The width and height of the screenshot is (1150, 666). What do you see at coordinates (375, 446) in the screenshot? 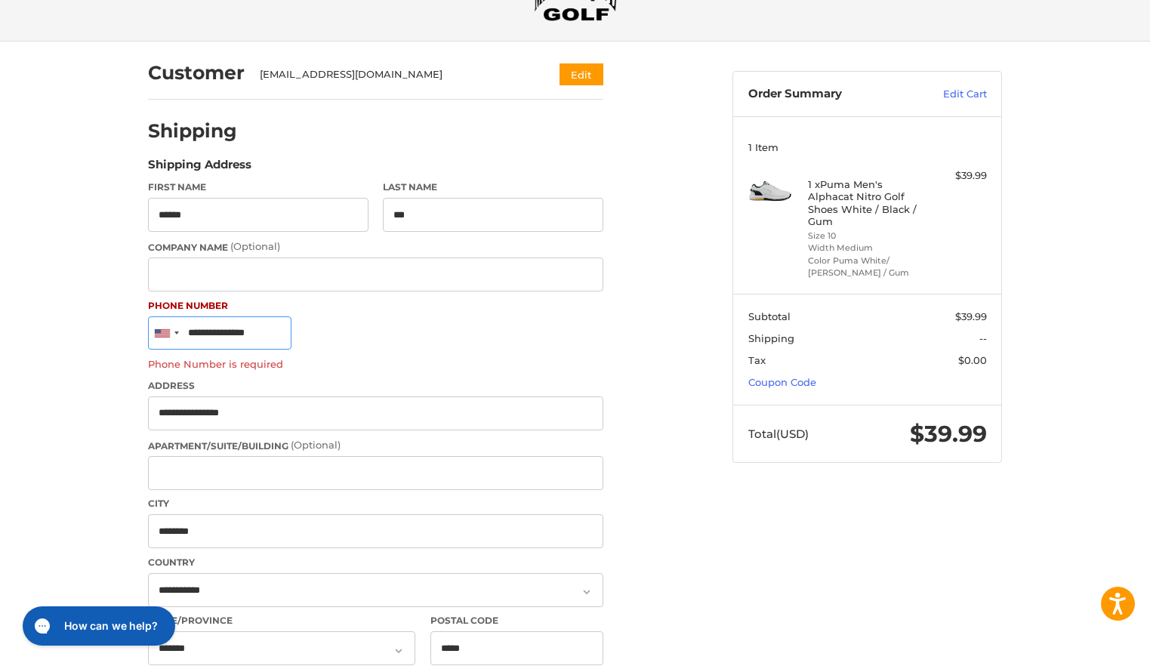
I see `label: Apartment/Suite/Building` at bounding box center [375, 446].